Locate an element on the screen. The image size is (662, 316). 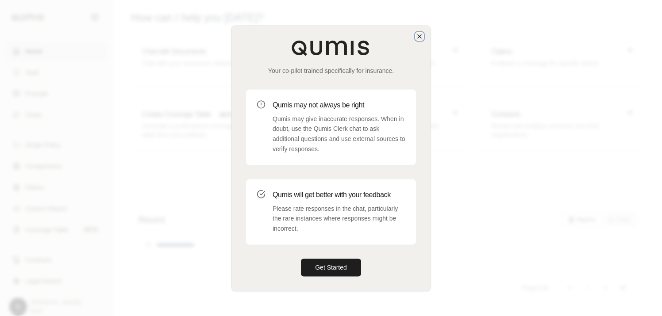
p: Your co-pilot trained specifically for insurance. is located at coordinates (331, 71).